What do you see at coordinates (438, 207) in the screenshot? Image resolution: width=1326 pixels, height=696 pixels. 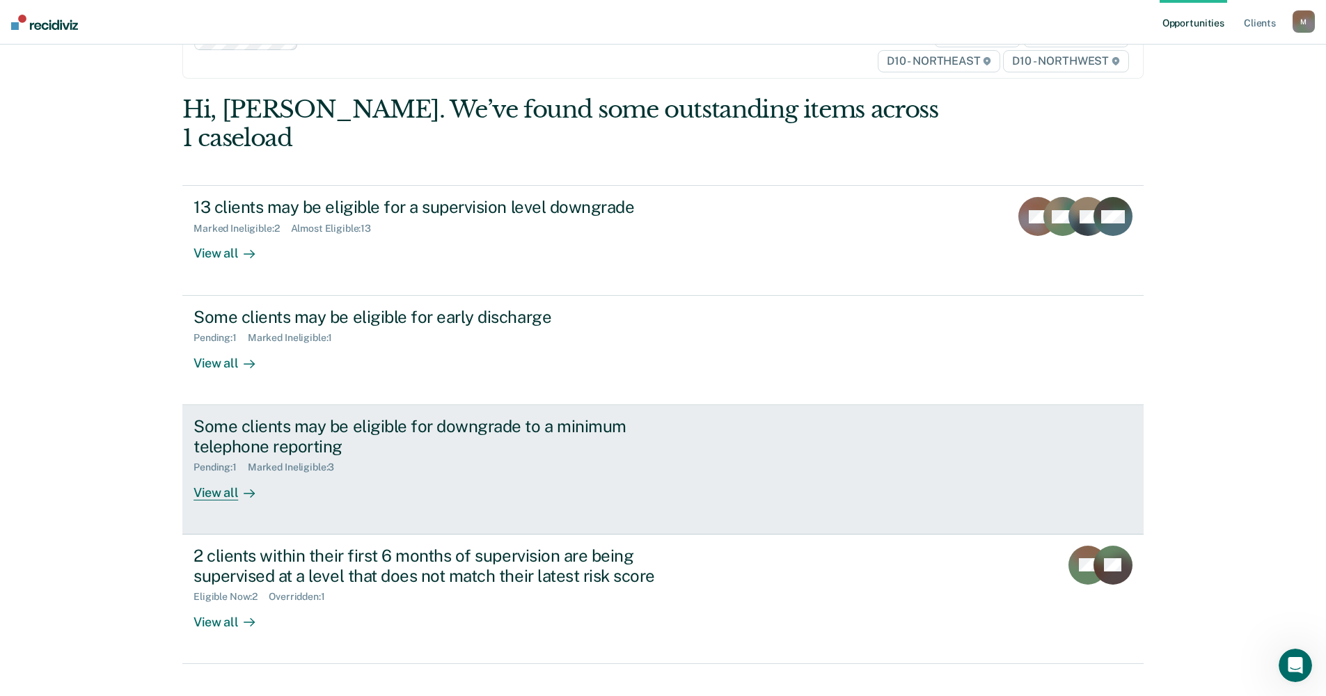 I see `div: 13 clients may be eligible for a supervision level downgrade` at bounding box center [438, 207].